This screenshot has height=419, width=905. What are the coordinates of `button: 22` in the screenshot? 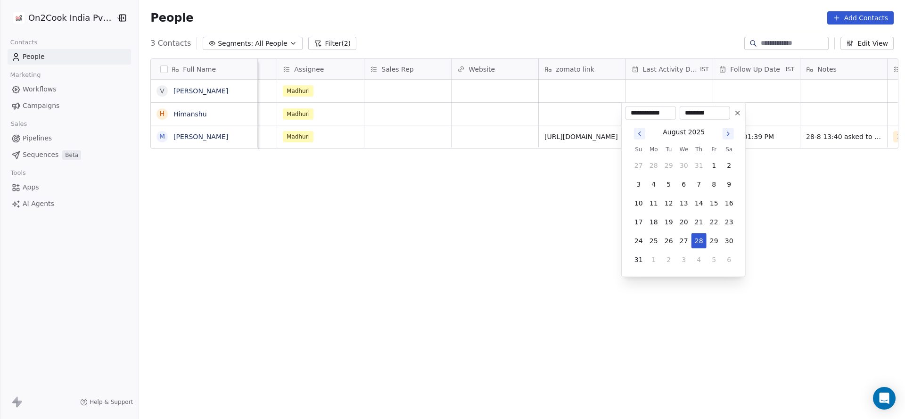 It's located at (714, 222).